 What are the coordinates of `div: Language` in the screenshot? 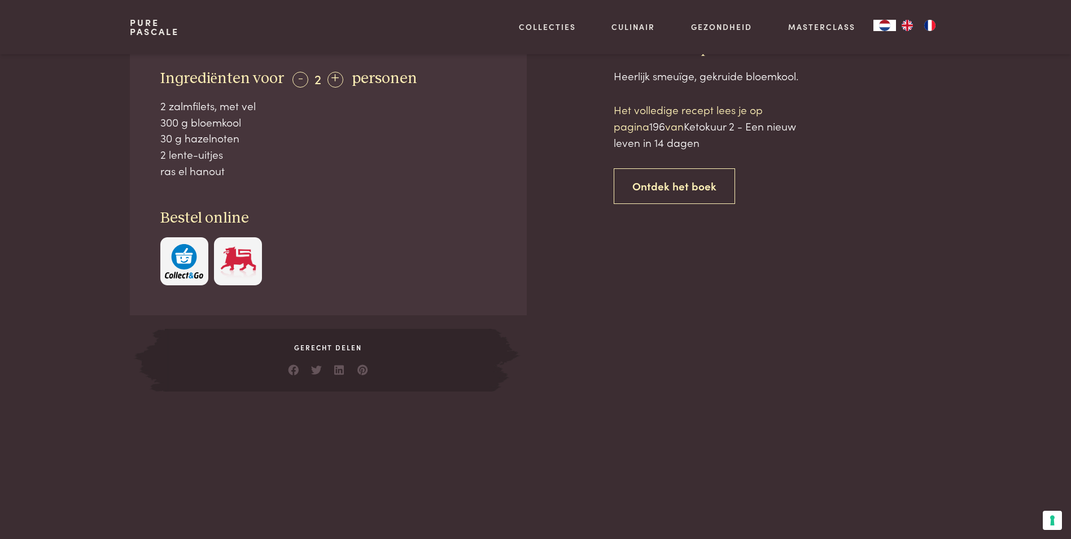 It's located at (885, 25).